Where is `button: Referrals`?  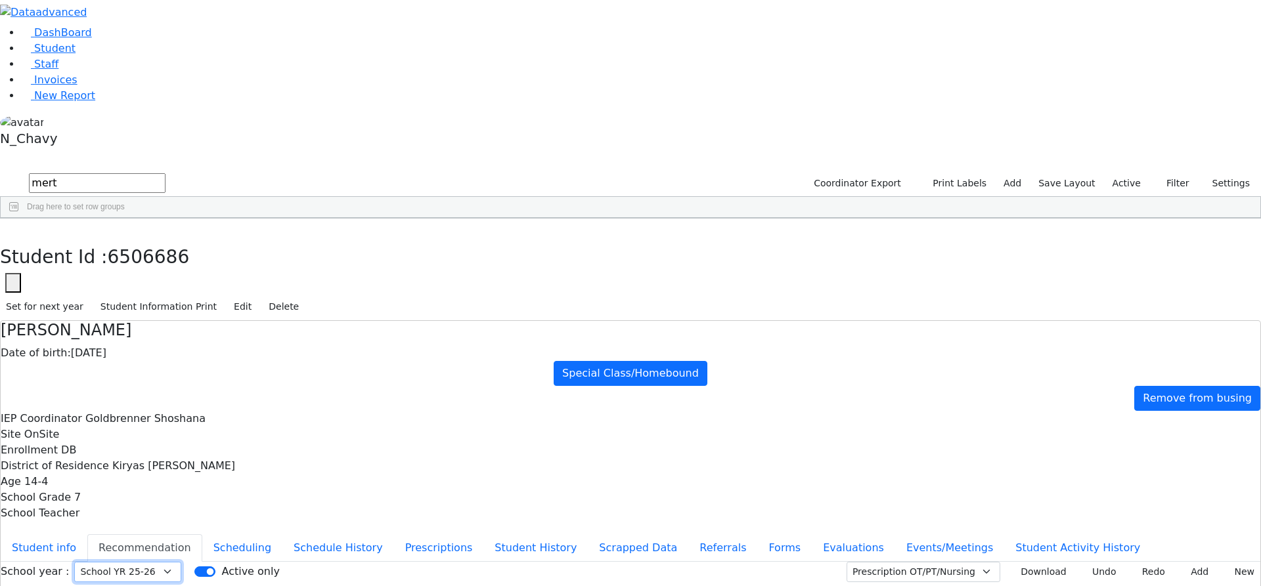 button: Referrals is located at coordinates (722, 548).